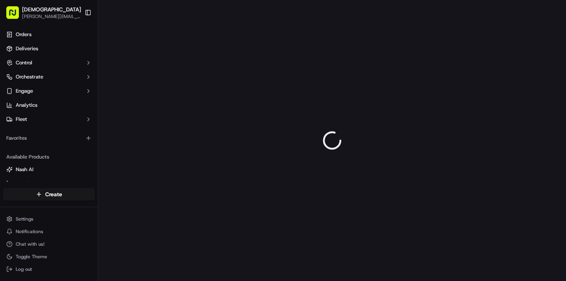 The image size is (566, 281). What do you see at coordinates (49, 77) in the screenshot?
I see `button: Orchestrate` at bounding box center [49, 77].